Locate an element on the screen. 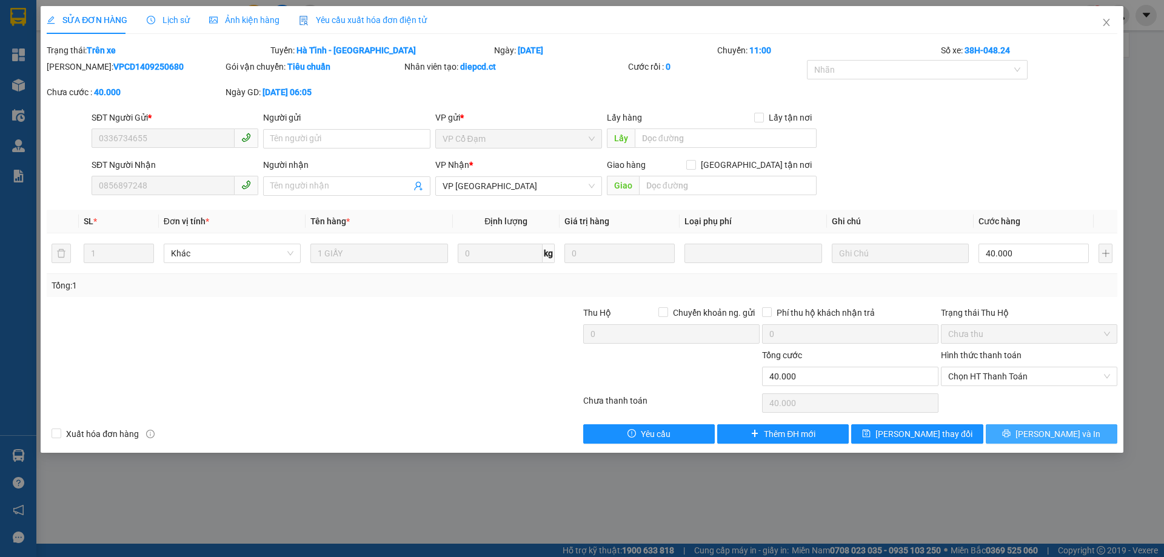 The width and height of the screenshot is (1164, 557). th: Ghi chú is located at coordinates (900, 221).